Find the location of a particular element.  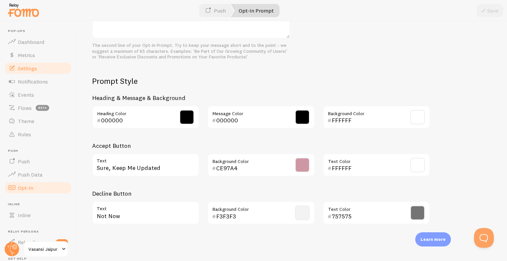

a: Push Data is located at coordinates (38, 175).